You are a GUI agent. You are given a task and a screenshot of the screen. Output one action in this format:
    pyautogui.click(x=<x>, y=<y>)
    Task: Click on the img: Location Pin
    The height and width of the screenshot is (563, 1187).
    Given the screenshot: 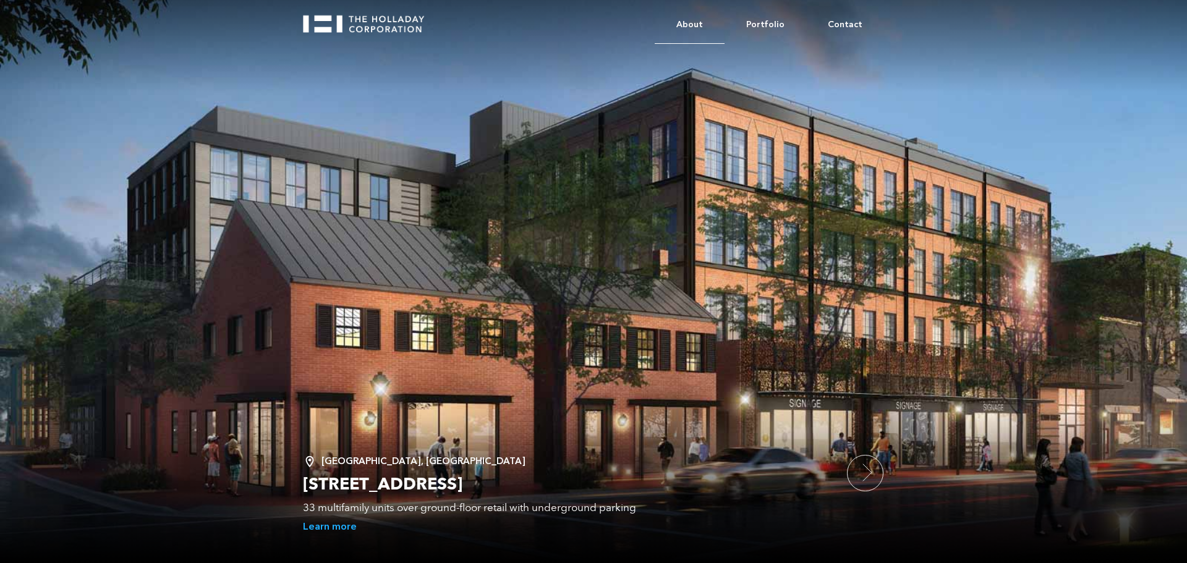 What is the action you would take?
    pyautogui.click(x=312, y=462)
    